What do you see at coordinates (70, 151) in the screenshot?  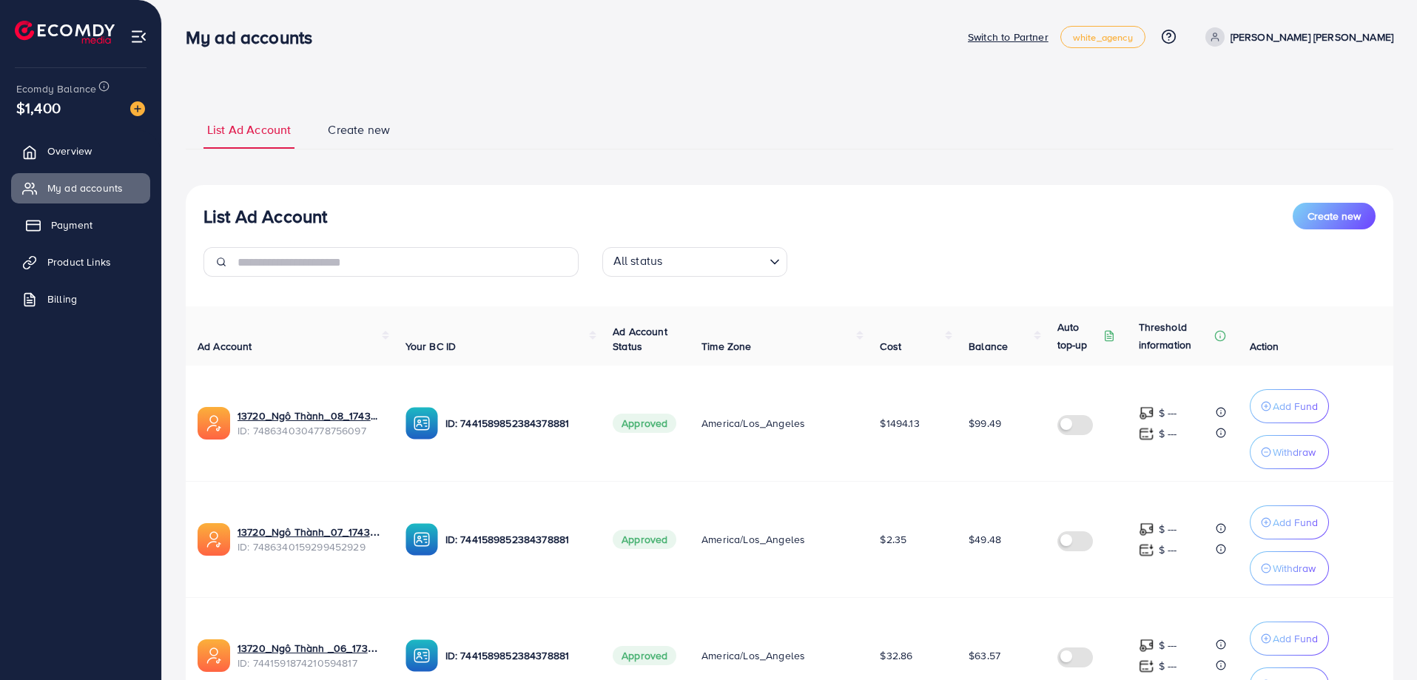 I see `span: Overview` at bounding box center [70, 151].